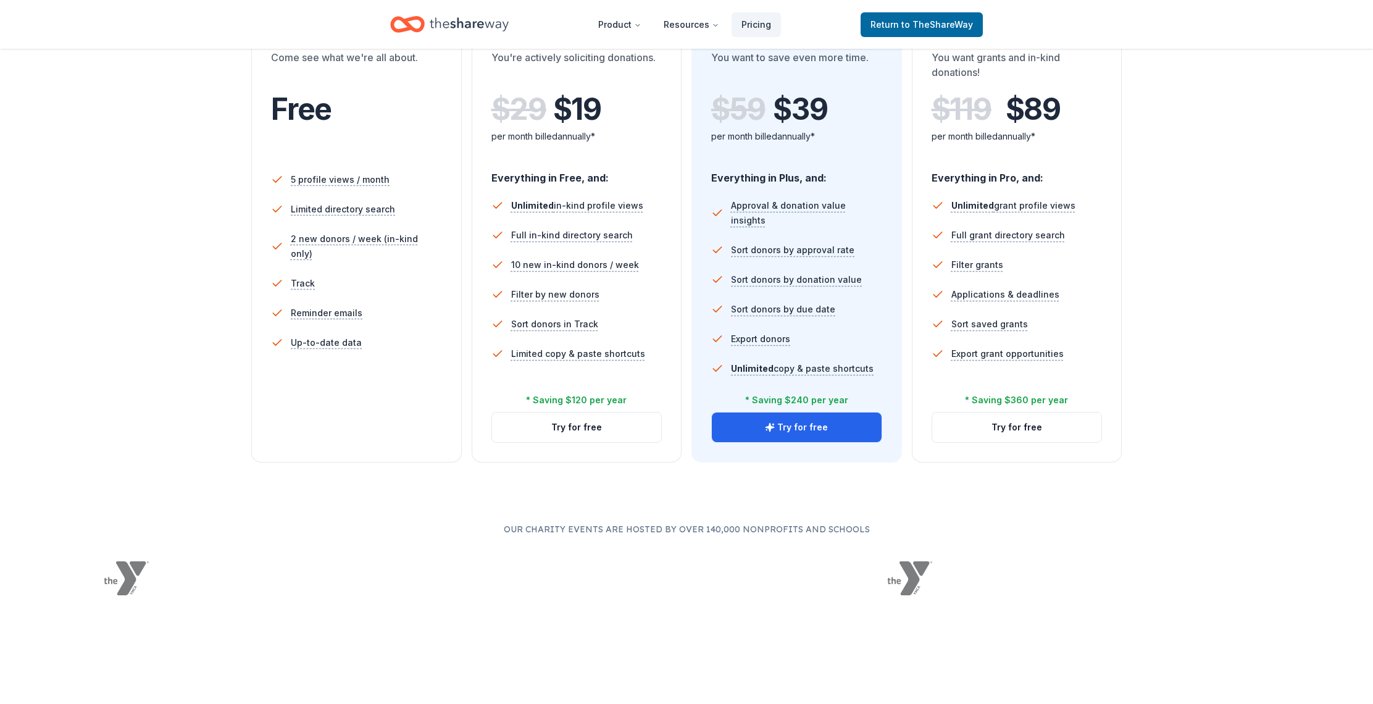 This screenshot has height=704, width=1373. Describe the element at coordinates (806, 213) in the screenshot. I see `span: Approval & donation value insights` at that location.